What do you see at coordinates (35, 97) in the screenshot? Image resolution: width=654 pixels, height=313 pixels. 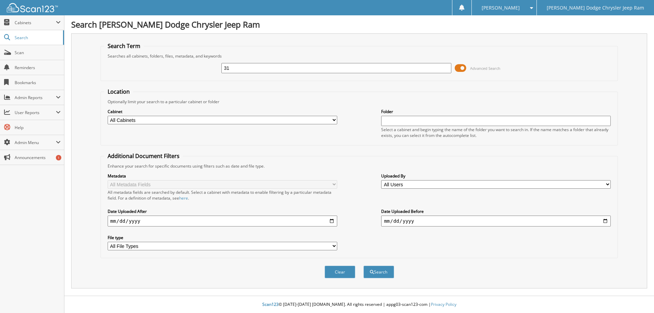 I see `span: Admin Reports` at bounding box center [35, 97].